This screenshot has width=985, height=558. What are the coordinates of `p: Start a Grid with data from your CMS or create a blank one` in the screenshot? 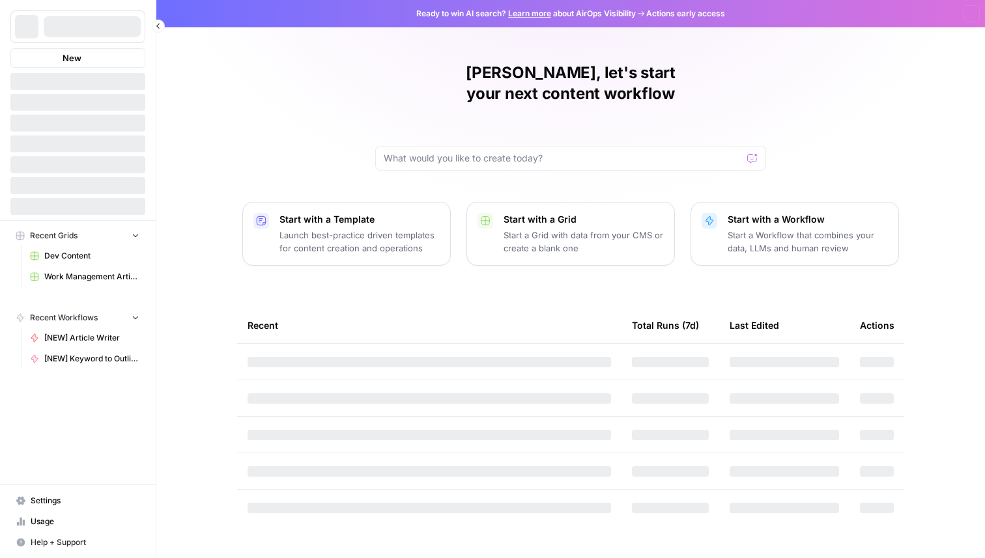 It's located at (584, 242).